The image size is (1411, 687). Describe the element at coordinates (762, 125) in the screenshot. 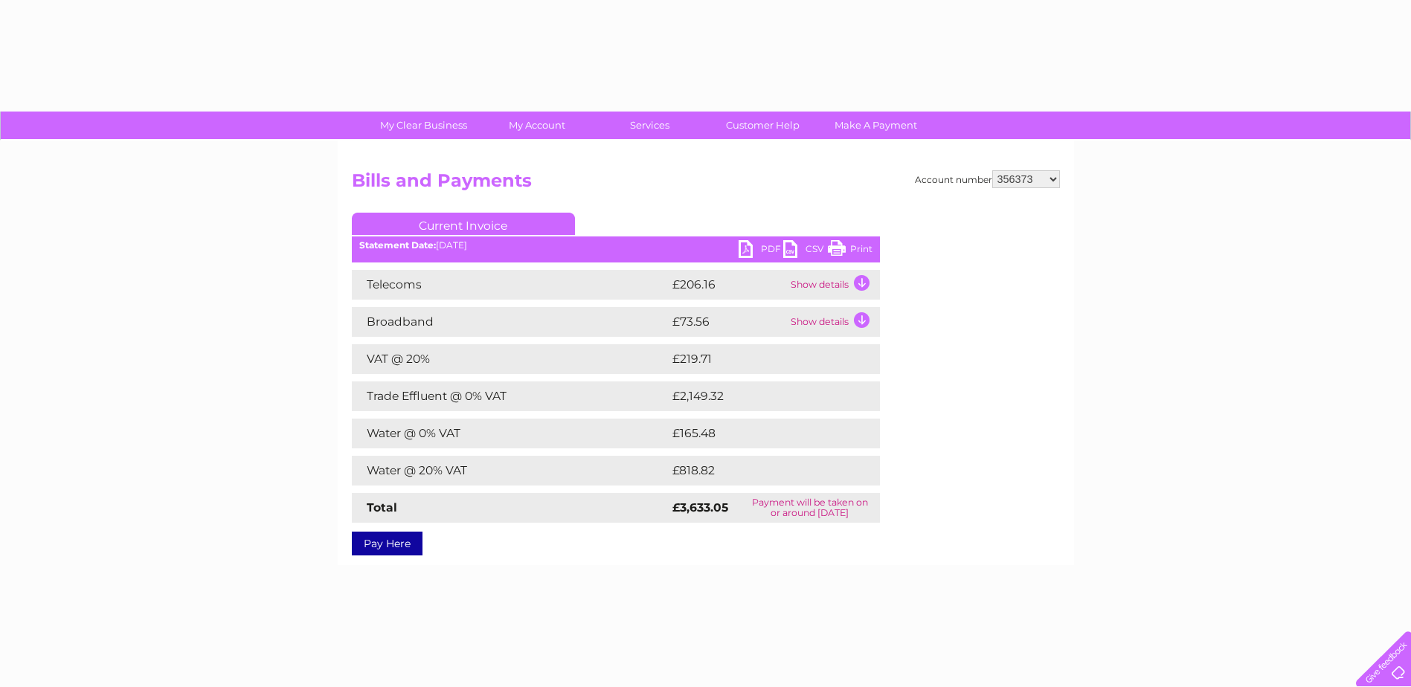

I see `a: Customer Help` at that location.